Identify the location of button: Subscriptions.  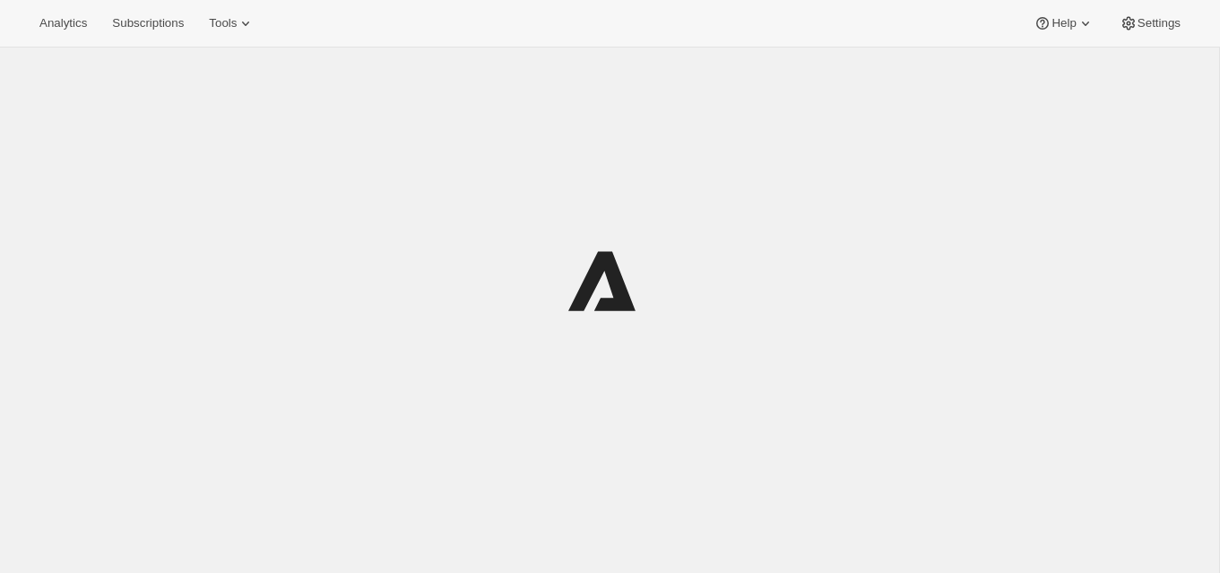
(148, 23).